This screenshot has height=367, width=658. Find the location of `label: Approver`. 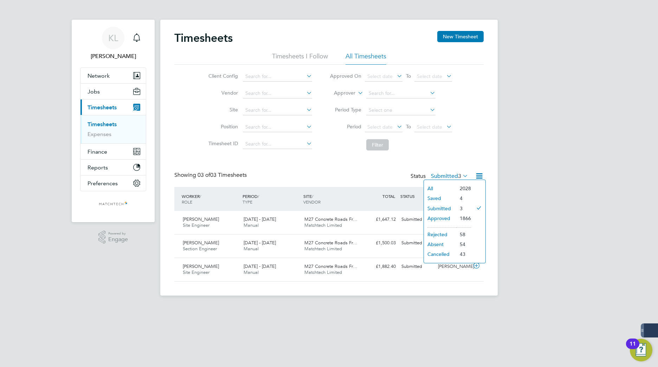

label: Approver is located at coordinates (339, 93).